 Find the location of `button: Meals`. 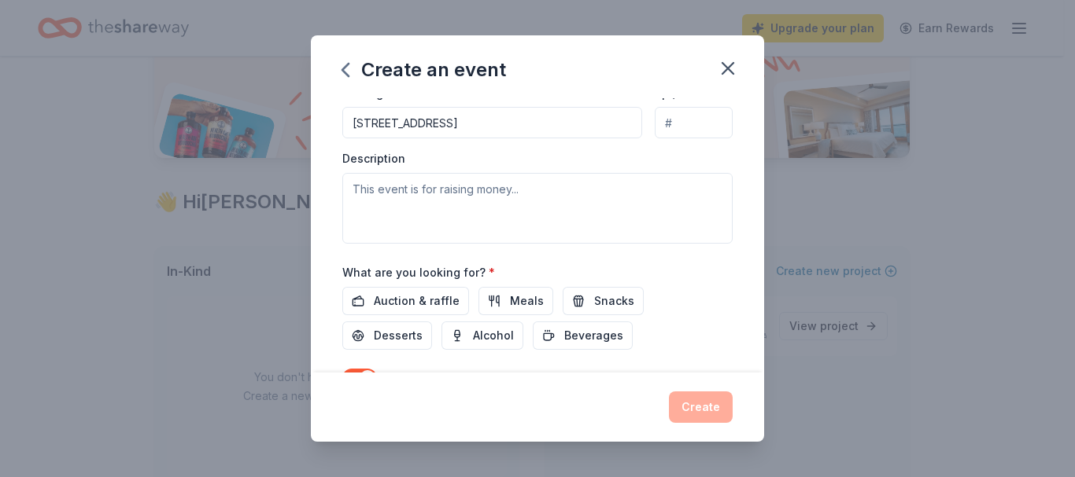

button: Meals is located at coordinates (515, 301).